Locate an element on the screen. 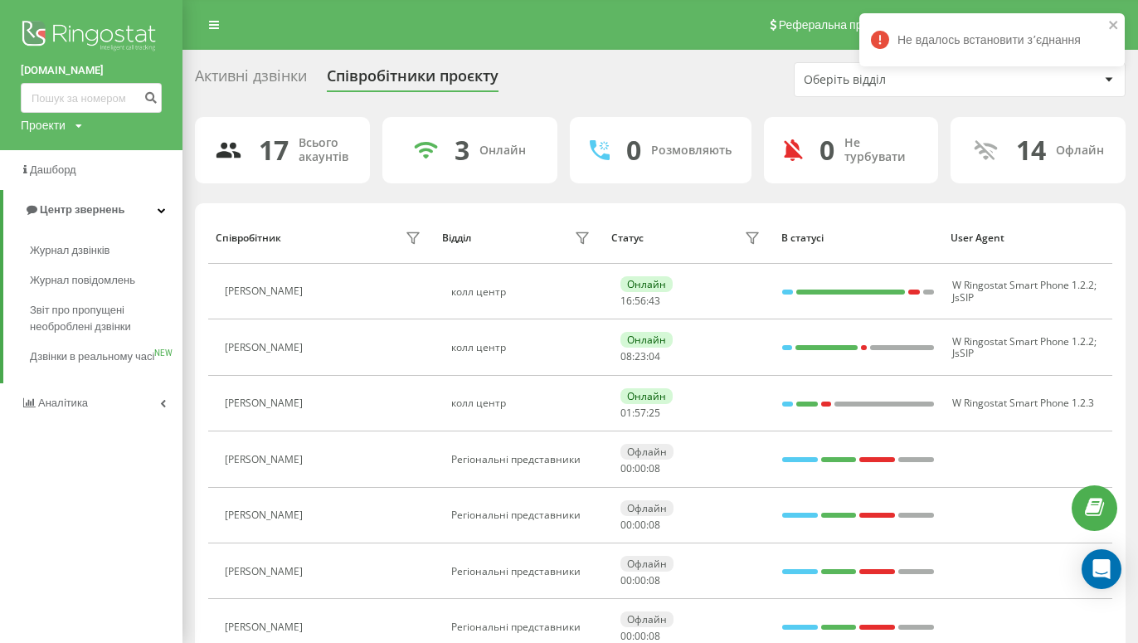 The image size is (1138, 643). div: Активні дзвінки is located at coordinates (251, 80).